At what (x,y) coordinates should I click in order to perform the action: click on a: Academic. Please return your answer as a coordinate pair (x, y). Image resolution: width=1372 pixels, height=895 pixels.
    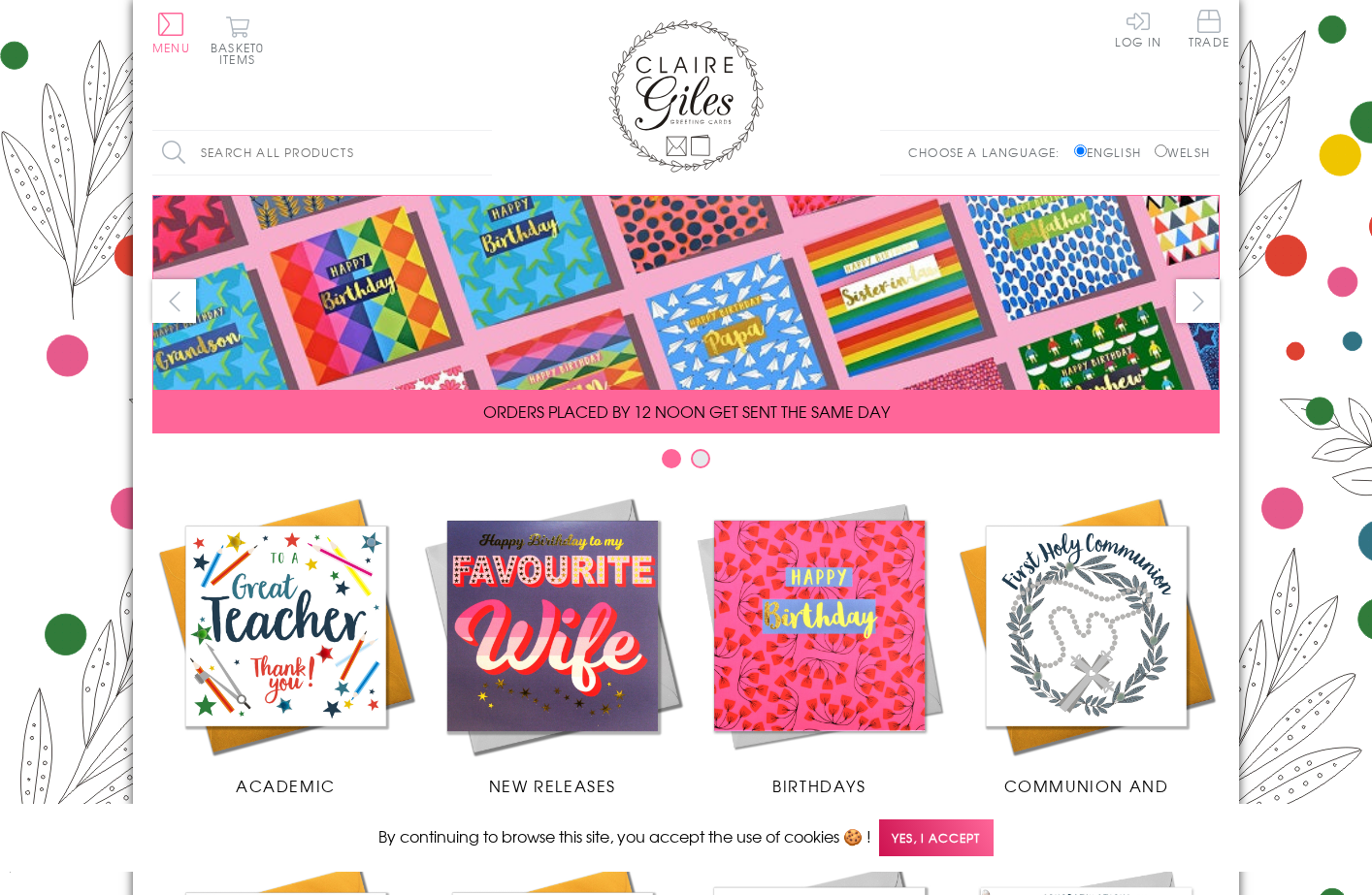
    Looking at the image, I should click on (285, 645).